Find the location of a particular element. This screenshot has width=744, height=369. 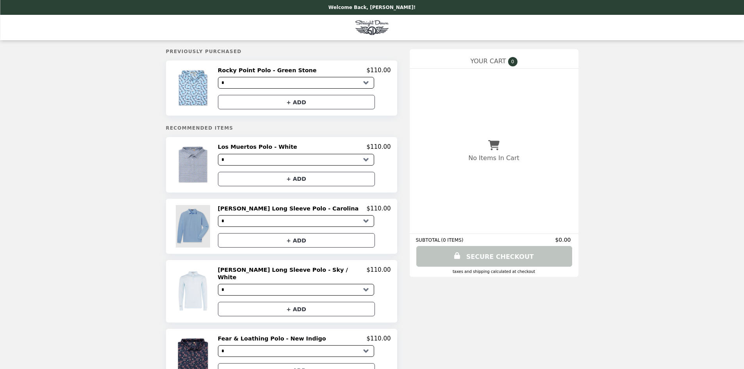

span: 0 is located at coordinates (513, 62).